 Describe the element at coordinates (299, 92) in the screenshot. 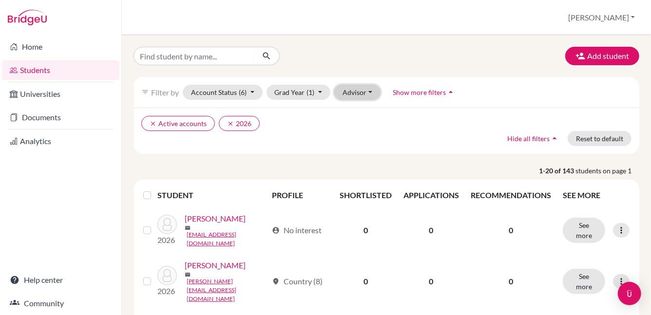

I see `button: Grad Year(1)` at that location.